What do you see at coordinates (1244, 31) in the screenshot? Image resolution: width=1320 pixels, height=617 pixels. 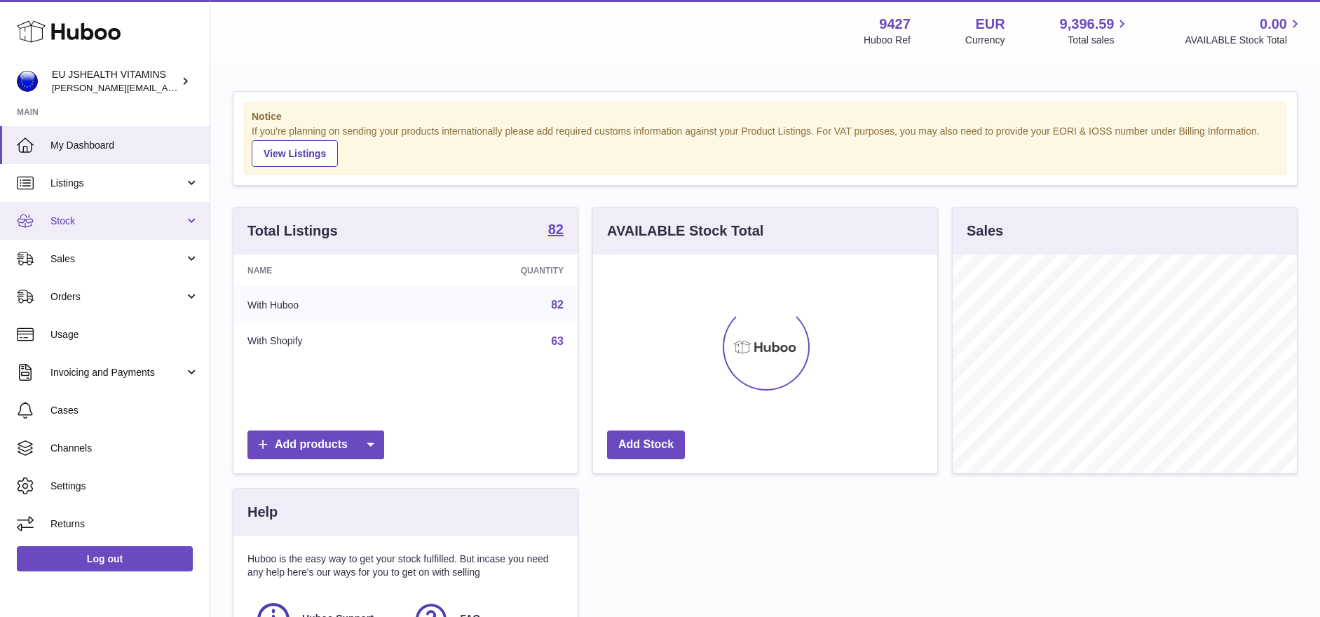 I see `a: 0.00 AVAILABLE Stock Total` at bounding box center [1244, 31].